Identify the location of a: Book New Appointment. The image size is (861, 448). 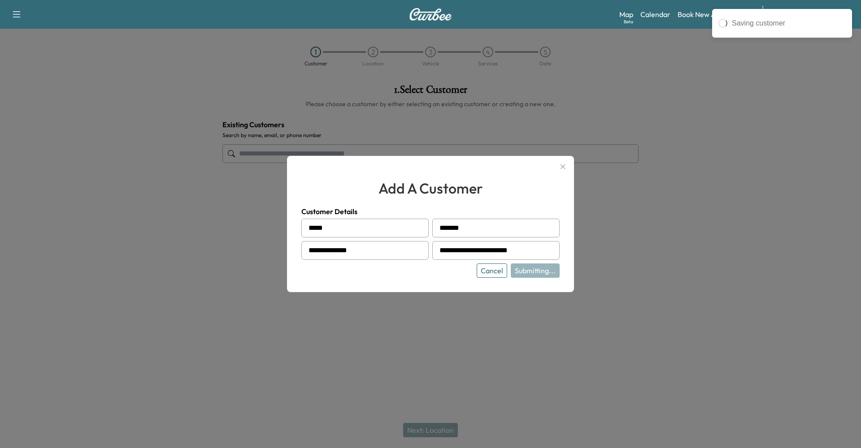
(715, 14).